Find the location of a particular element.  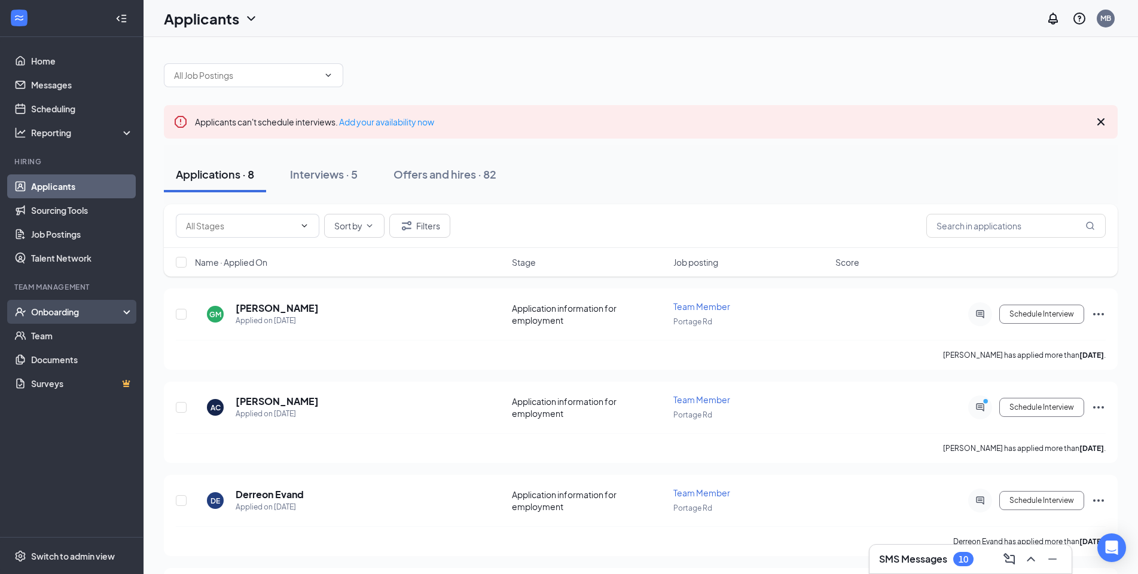

a: Talent Network is located at coordinates (82, 258).